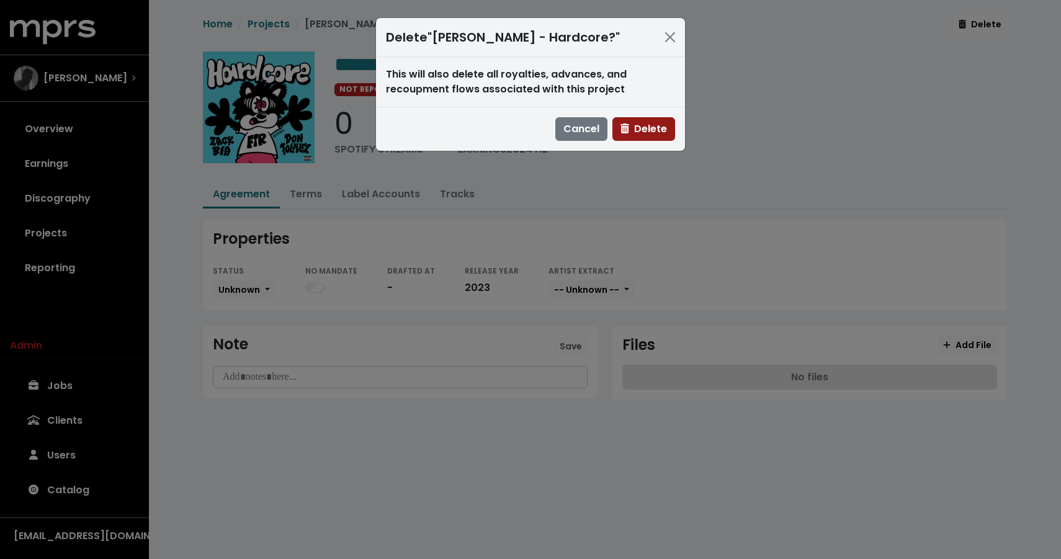 The image size is (1061, 559). What do you see at coordinates (670, 37) in the screenshot?
I see `button: Close` at bounding box center [670, 37].